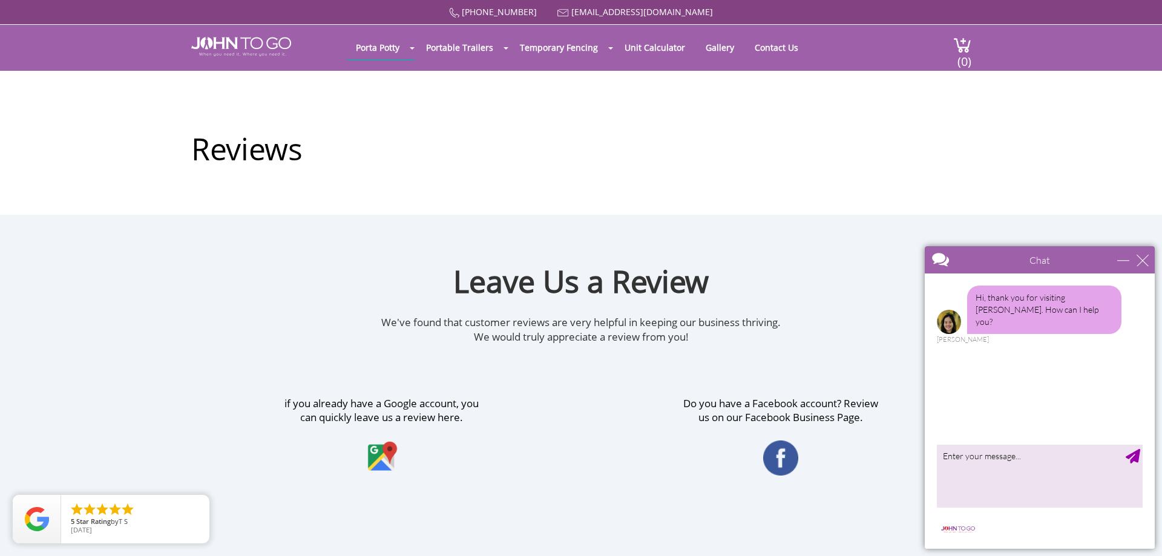  Describe the element at coordinates (378, 47) in the screenshot. I see `a: Porta Potty` at that location.